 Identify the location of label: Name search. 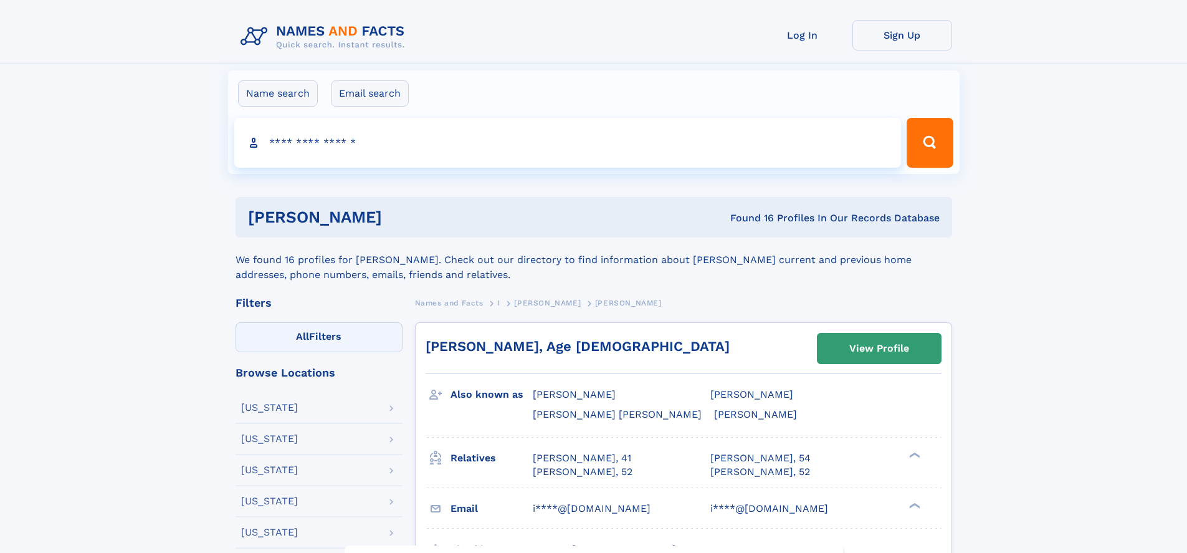
(278, 93).